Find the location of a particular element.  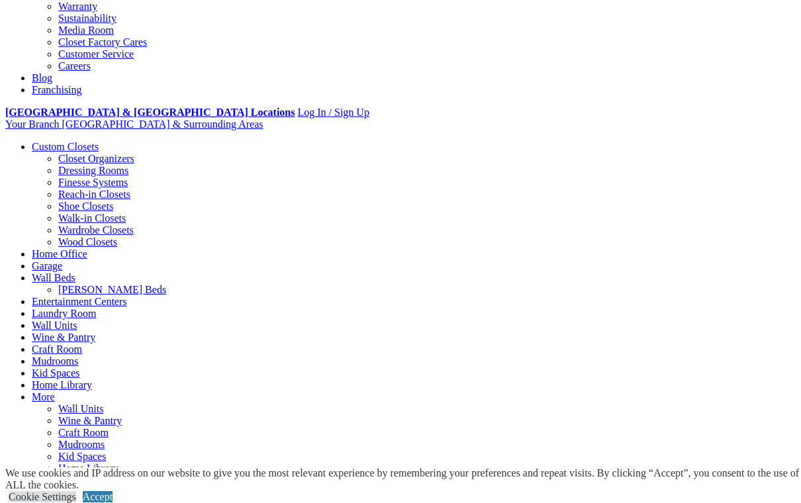

a: Custom Closets is located at coordinates (65, 146).